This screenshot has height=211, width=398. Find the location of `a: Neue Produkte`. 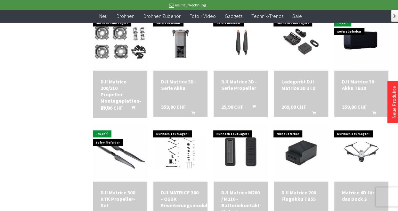

a: Neue Produkte is located at coordinates (393, 102).